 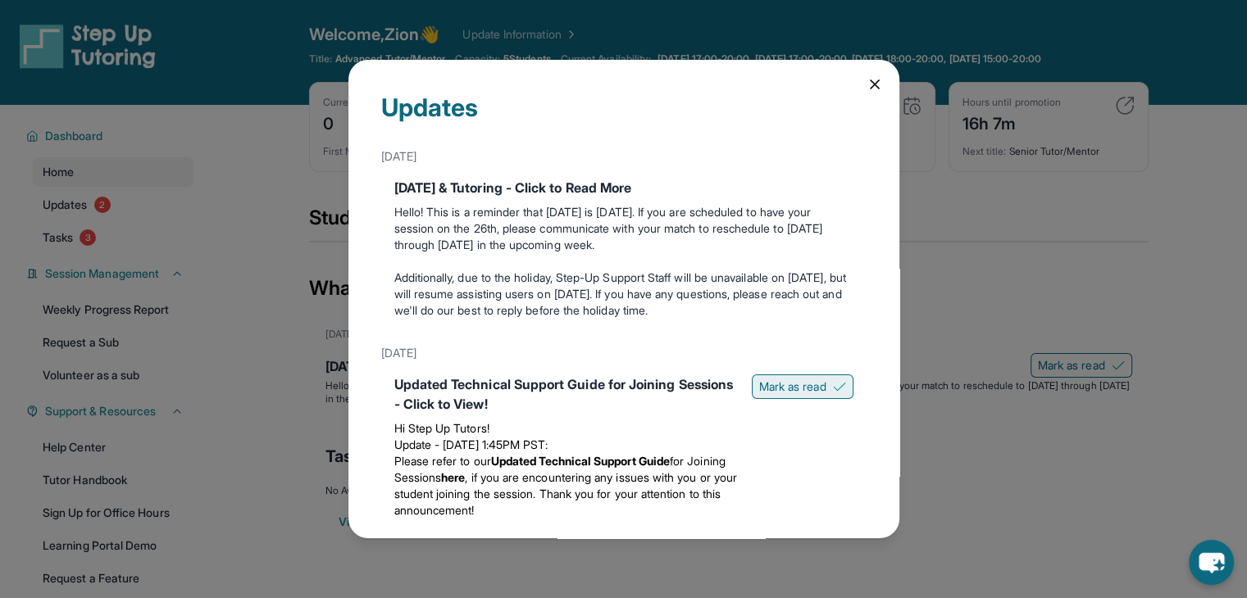 What do you see at coordinates (624, 117) in the screenshot?
I see `div: Updates` at bounding box center [624, 117].